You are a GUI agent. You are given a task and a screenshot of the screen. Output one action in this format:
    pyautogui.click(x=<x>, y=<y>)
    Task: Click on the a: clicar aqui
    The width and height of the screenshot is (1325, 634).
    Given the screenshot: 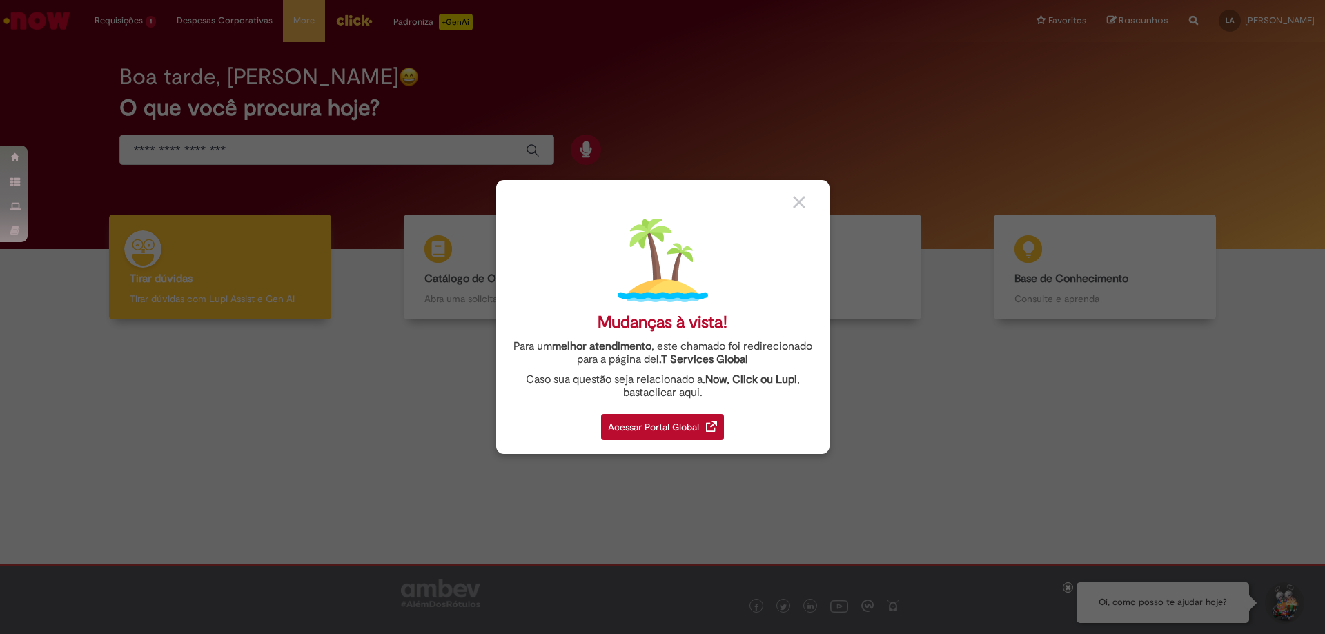 What is the action you would take?
    pyautogui.click(x=674, y=389)
    